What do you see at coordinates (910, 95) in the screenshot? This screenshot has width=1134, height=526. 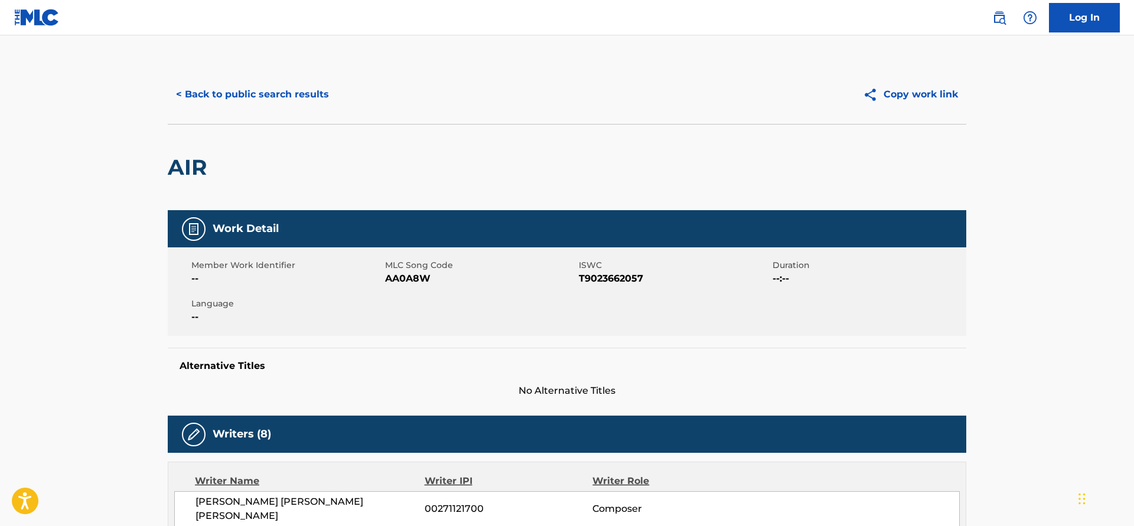 I see `button: Copy work link` at bounding box center [910, 95].